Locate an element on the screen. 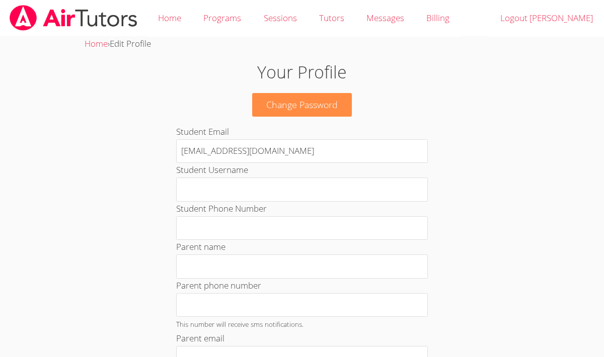 This screenshot has width=604, height=357. a: Change Password is located at coordinates (302, 105).